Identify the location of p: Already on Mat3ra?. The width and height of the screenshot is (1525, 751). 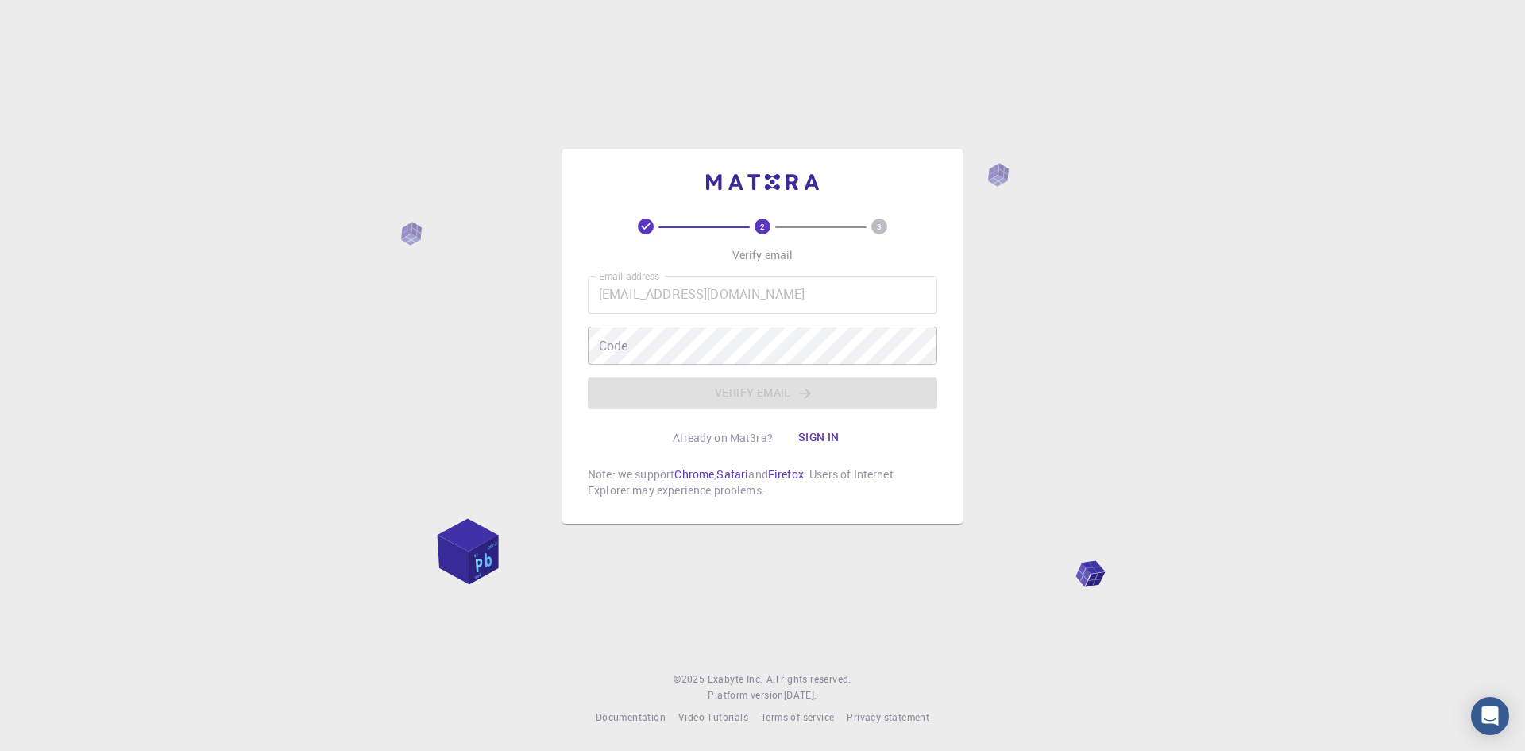
(723, 438).